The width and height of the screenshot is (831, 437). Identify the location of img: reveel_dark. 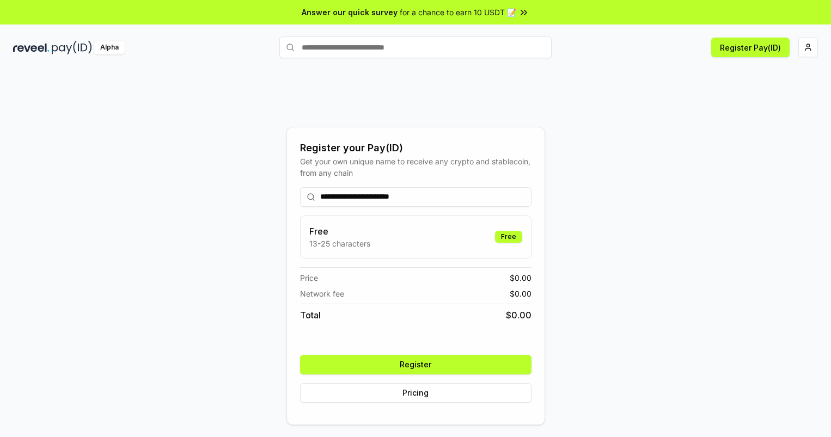
(31, 47).